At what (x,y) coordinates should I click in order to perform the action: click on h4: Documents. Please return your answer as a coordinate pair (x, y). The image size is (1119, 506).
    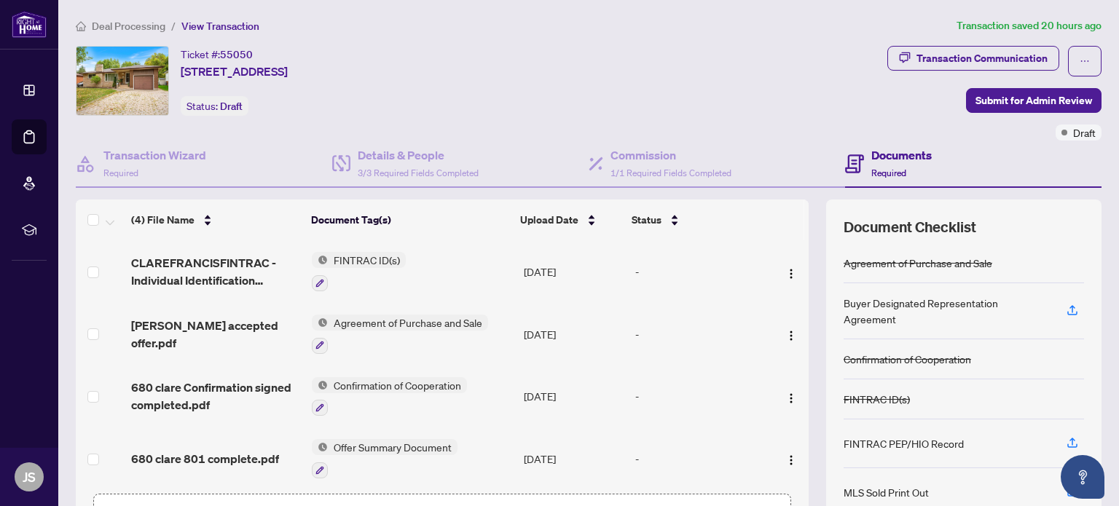
    Looking at the image, I should click on (901, 155).